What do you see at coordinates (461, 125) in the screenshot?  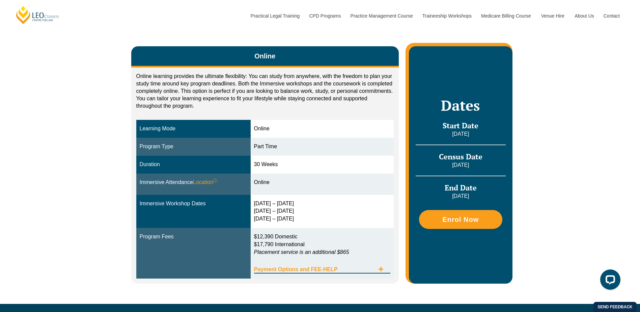 I see `span: Start Date` at bounding box center [461, 125].